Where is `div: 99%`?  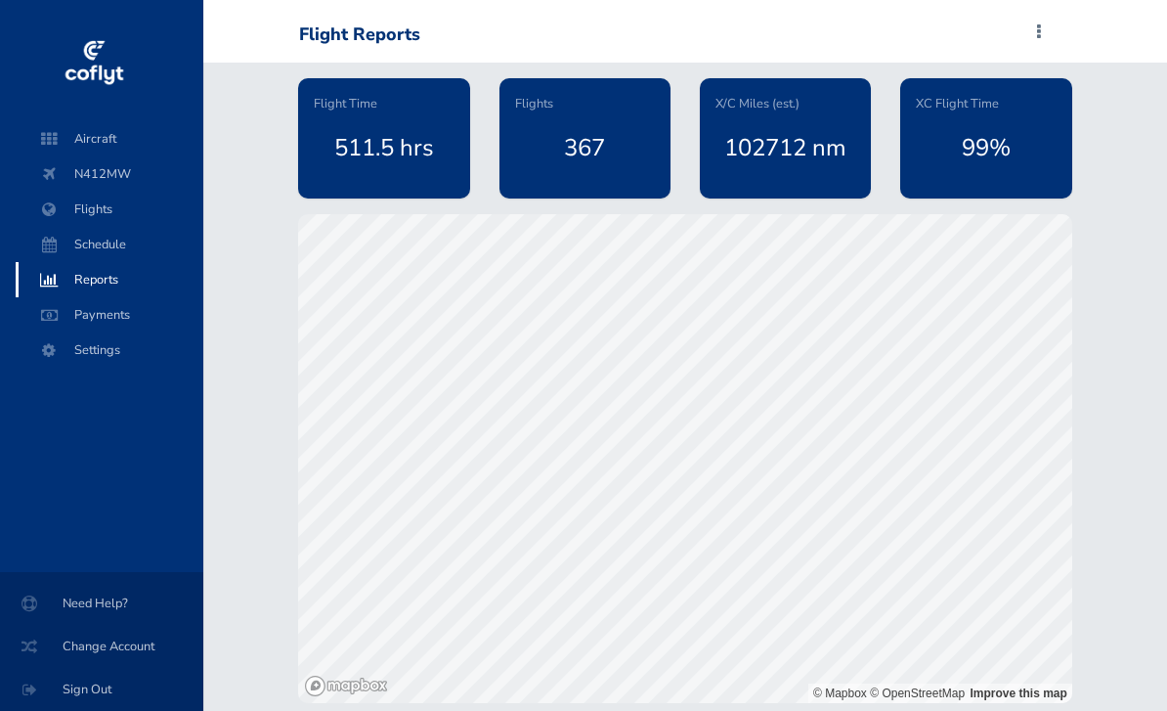 div: 99% is located at coordinates (985, 148).